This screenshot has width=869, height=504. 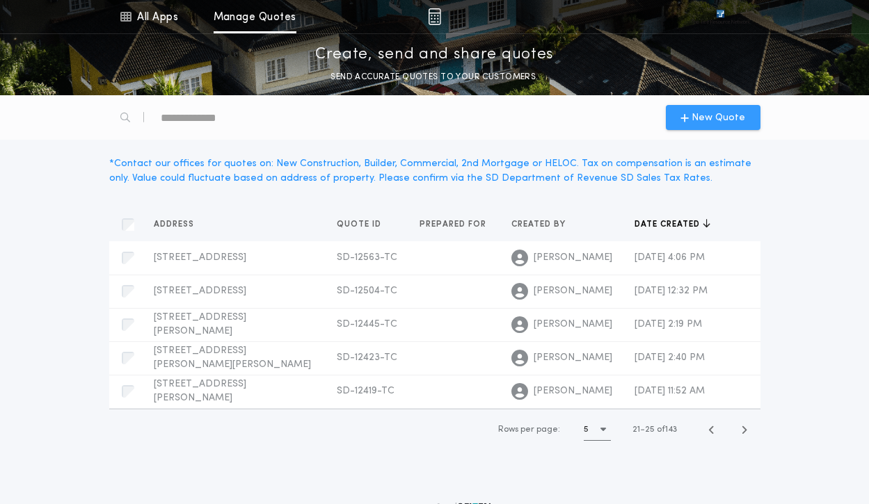 I want to click on span: SD-12423-TC, so click(x=367, y=358).